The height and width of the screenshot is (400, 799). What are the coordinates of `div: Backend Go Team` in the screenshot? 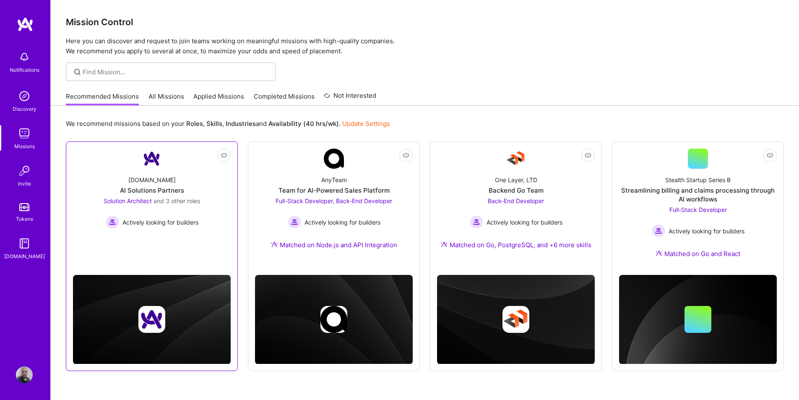 It's located at (516, 190).